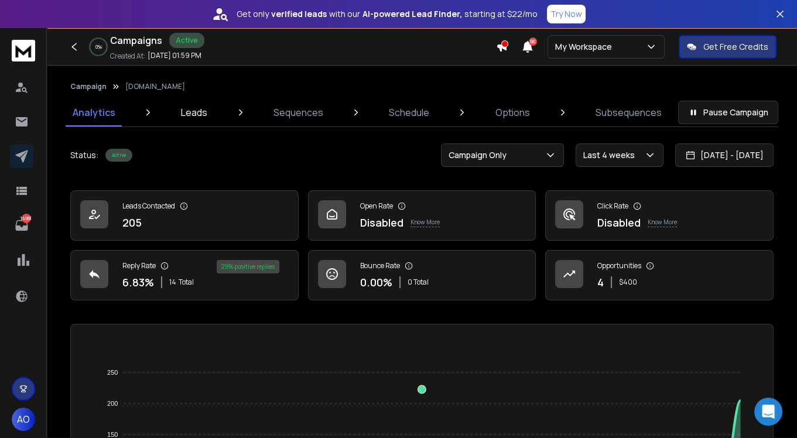 The width and height of the screenshot is (797, 438). Describe the element at coordinates (186, 282) in the screenshot. I see `span: Total` at that location.